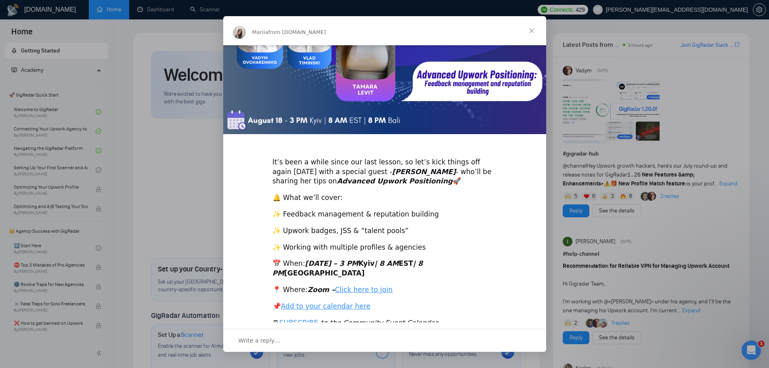 The height and width of the screenshot is (368, 769). I want to click on div: 🔔 What we’ll cover:, so click(385, 198).